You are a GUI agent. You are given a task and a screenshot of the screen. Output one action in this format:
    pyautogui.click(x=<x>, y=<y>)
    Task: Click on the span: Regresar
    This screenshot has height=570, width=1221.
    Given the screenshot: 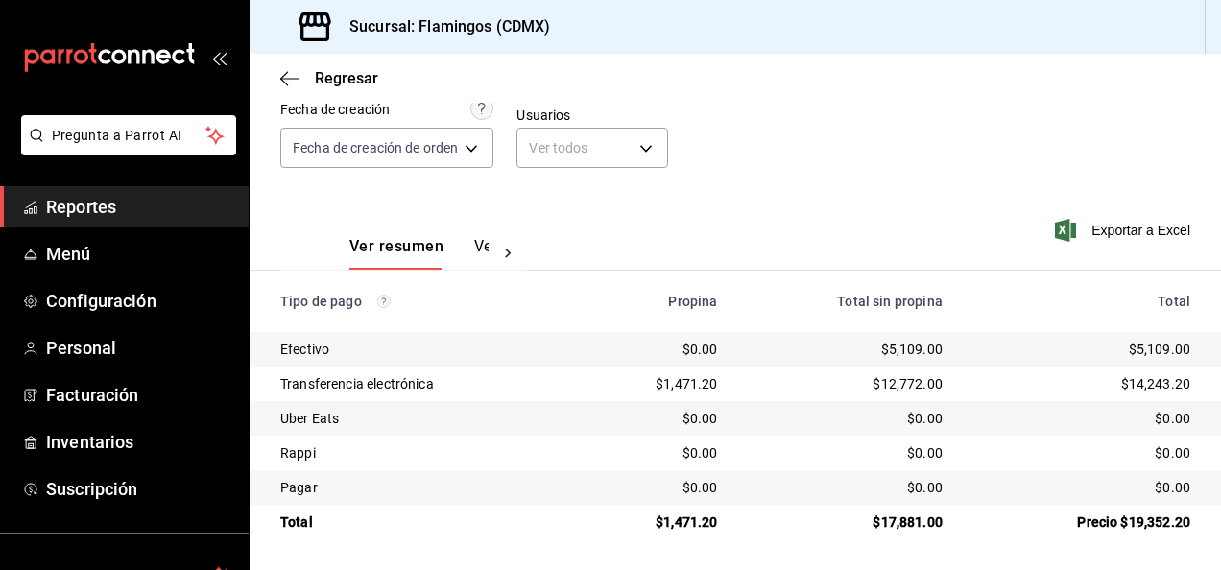 What is the action you would take?
    pyautogui.click(x=347, y=78)
    